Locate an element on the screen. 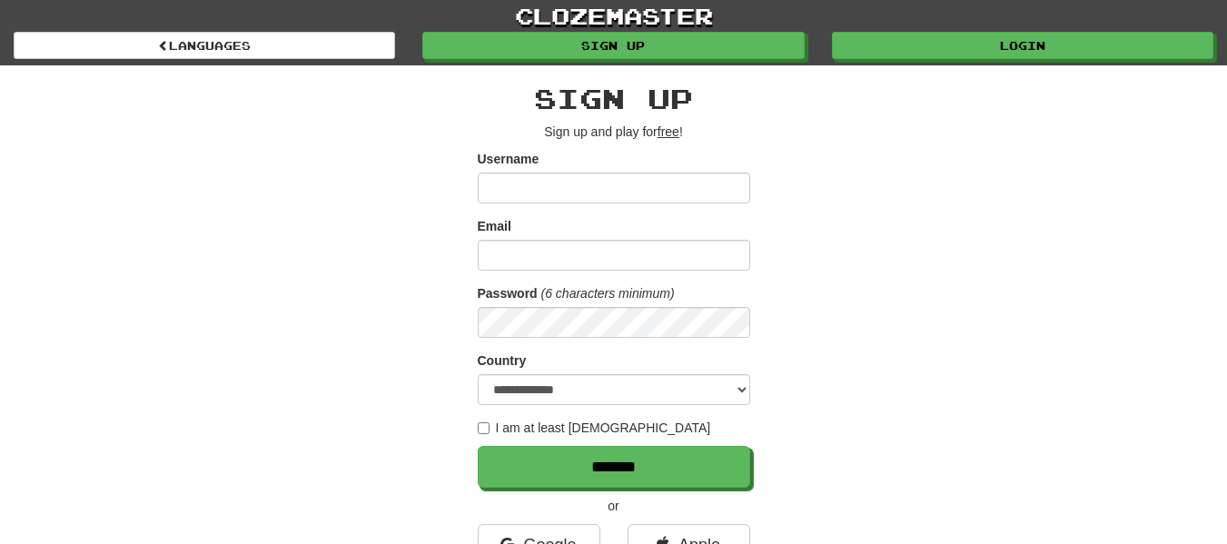  p: Sign up and play for ! is located at coordinates (614, 132).